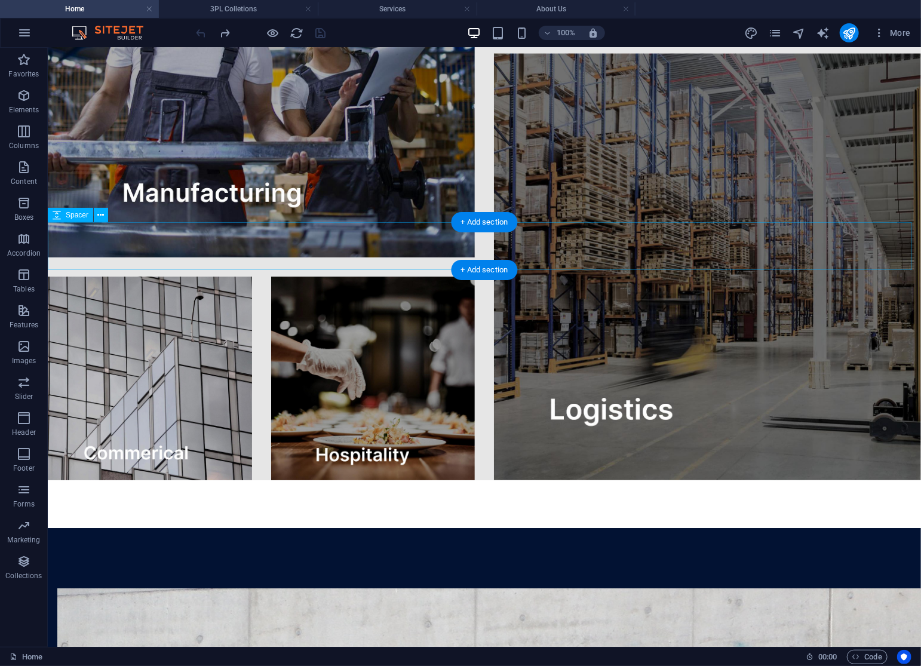 The image size is (921, 666). Describe the element at coordinates (821, 657) in the screenshot. I see `h6: Session time` at that location.